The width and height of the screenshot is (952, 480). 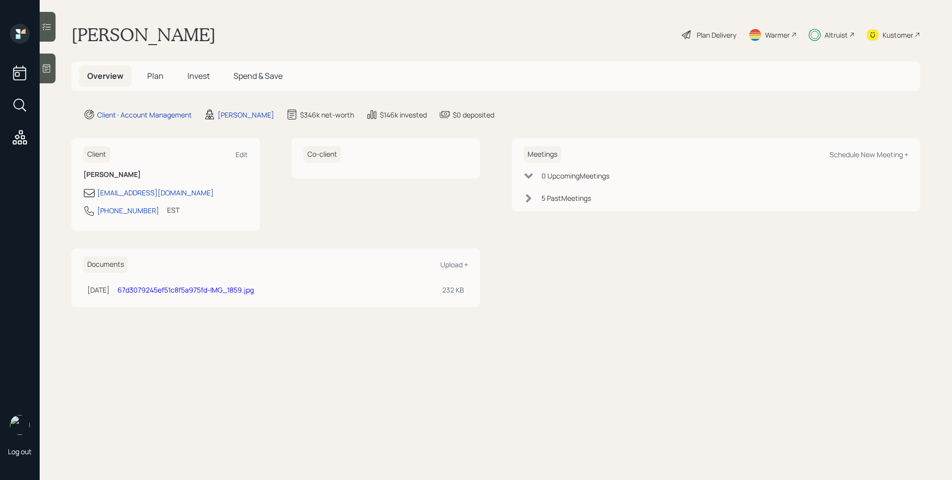 What do you see at coordinates (543, 154) in the screenshot?
I see `h6: Meetings` at bounding box center [543, 154].